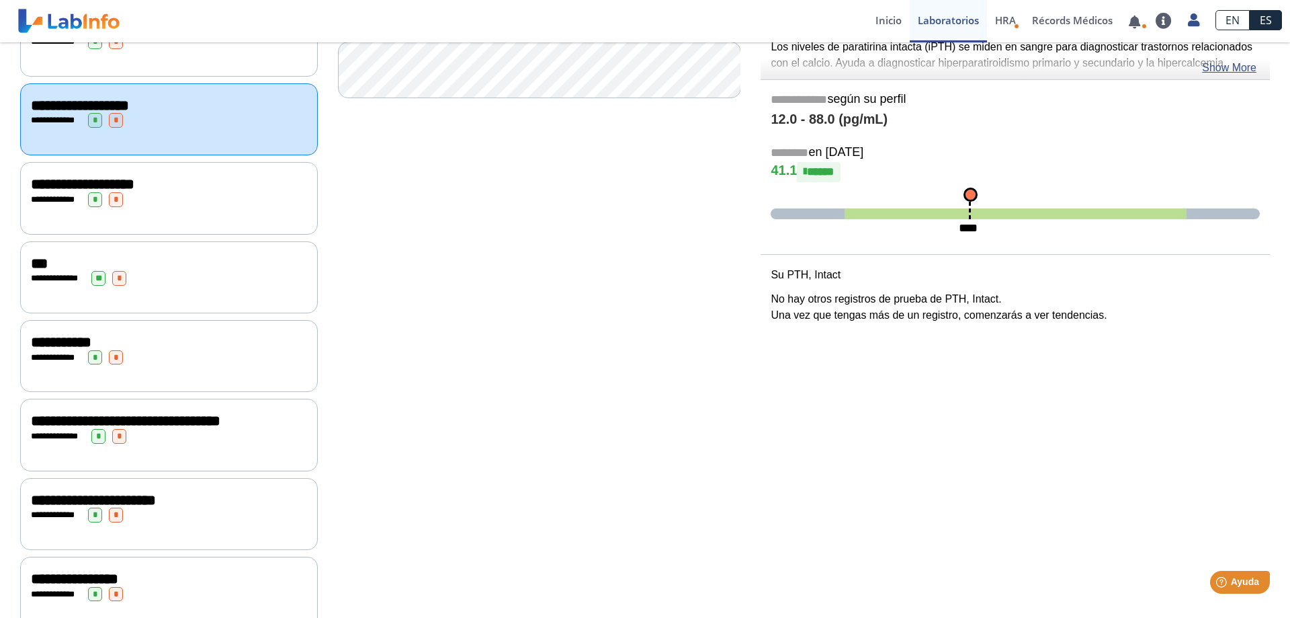 The width and height of the screenshot is (1290, 618). Describe the element at coordinates (1015, 99) in the screenshot. I see `h5: según su perfil` at that location.